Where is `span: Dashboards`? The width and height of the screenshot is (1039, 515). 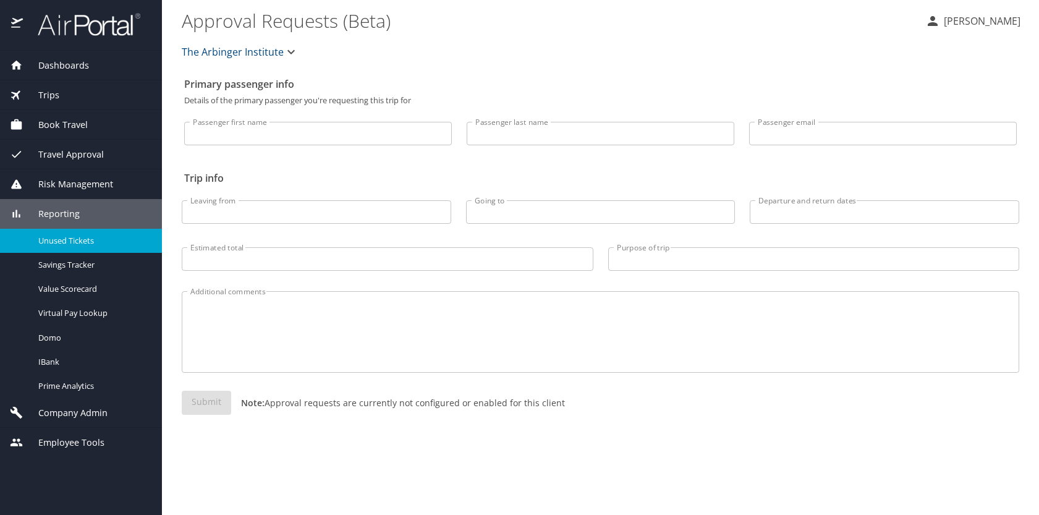 span: Dashboards is located at coordinates (56, 66).